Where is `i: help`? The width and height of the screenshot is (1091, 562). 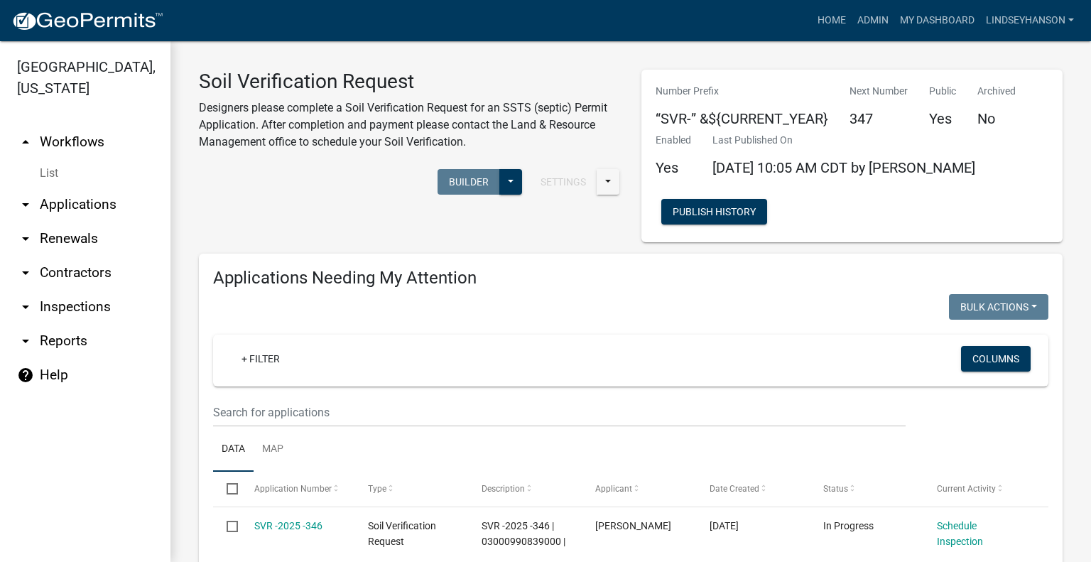 i: help is located at coordinates (26, 375).